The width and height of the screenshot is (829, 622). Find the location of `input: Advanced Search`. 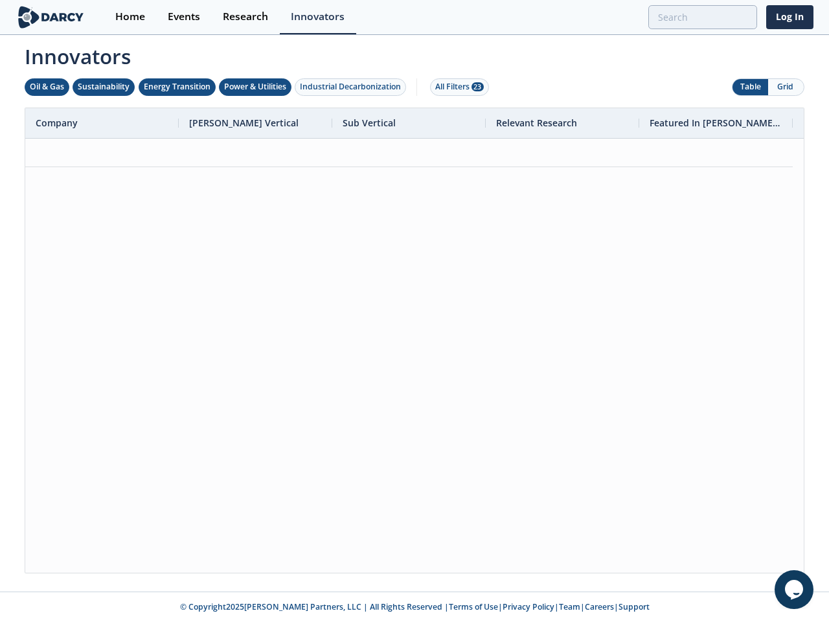

input: Advanced Search is located at coordinates (703, 17).